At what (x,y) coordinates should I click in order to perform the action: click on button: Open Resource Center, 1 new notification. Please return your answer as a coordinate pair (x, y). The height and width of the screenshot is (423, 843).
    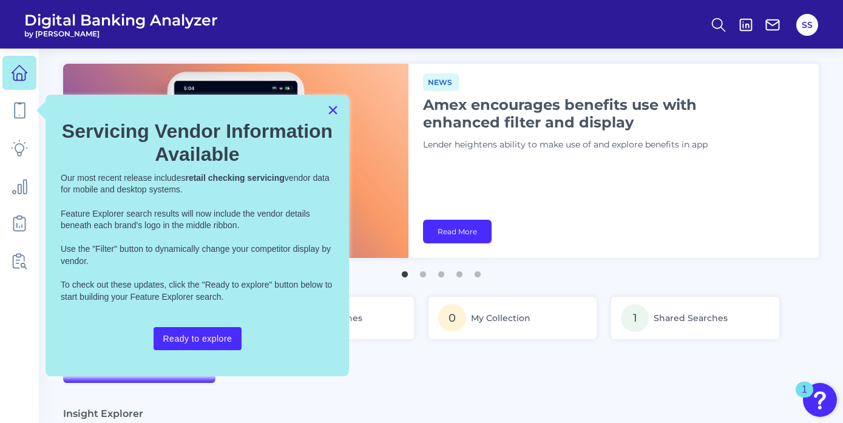
    Looking at the image, I should click on (820, 400).